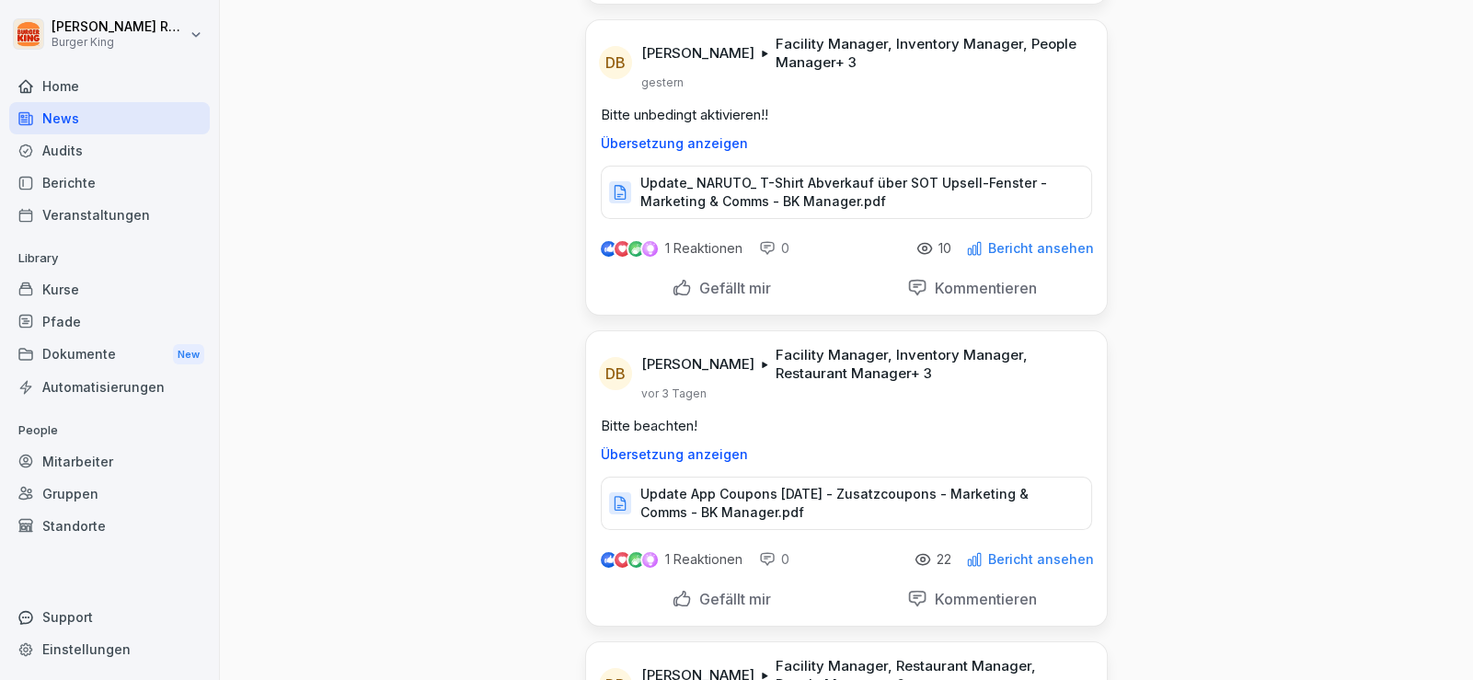  I want to click on div: Standorte, so click(109, 525).